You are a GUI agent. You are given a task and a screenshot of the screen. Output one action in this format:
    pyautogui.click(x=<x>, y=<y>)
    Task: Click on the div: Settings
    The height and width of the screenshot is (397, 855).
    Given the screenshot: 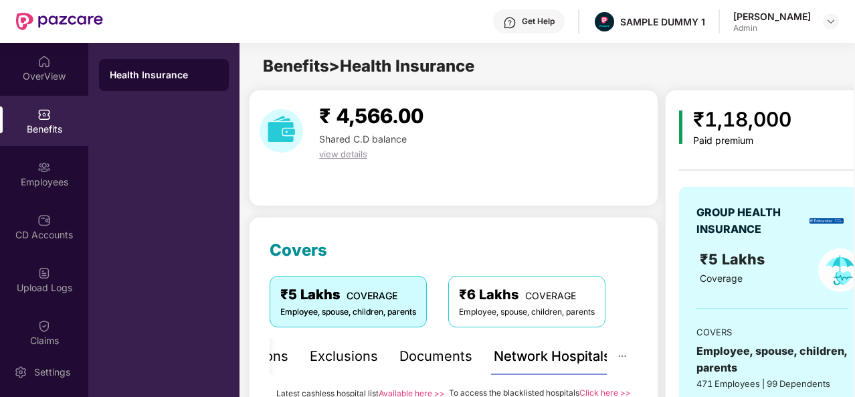 What is the action you would take?
    pyautogui.click(x=52, y=372)
    